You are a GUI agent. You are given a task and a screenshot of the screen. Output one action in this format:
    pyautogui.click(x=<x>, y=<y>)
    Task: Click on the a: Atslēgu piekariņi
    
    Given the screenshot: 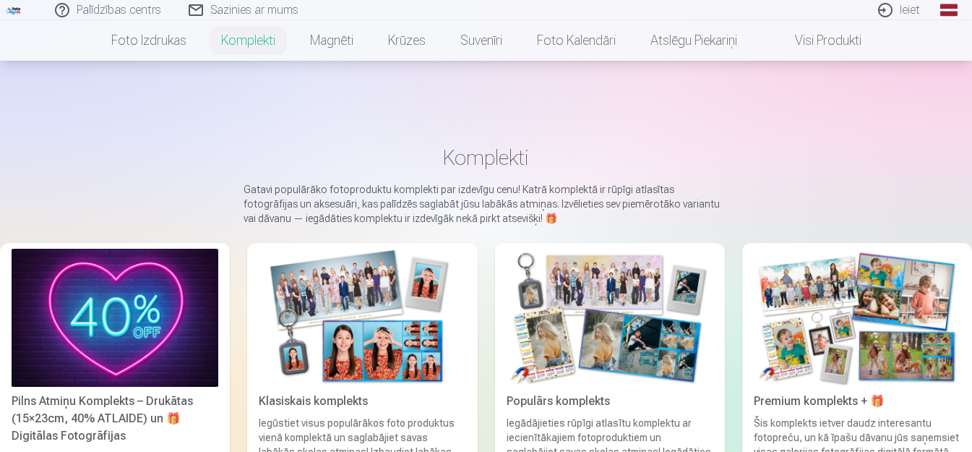 What is the action you would take?
    pyautogui.click(x=694, y=40)
    